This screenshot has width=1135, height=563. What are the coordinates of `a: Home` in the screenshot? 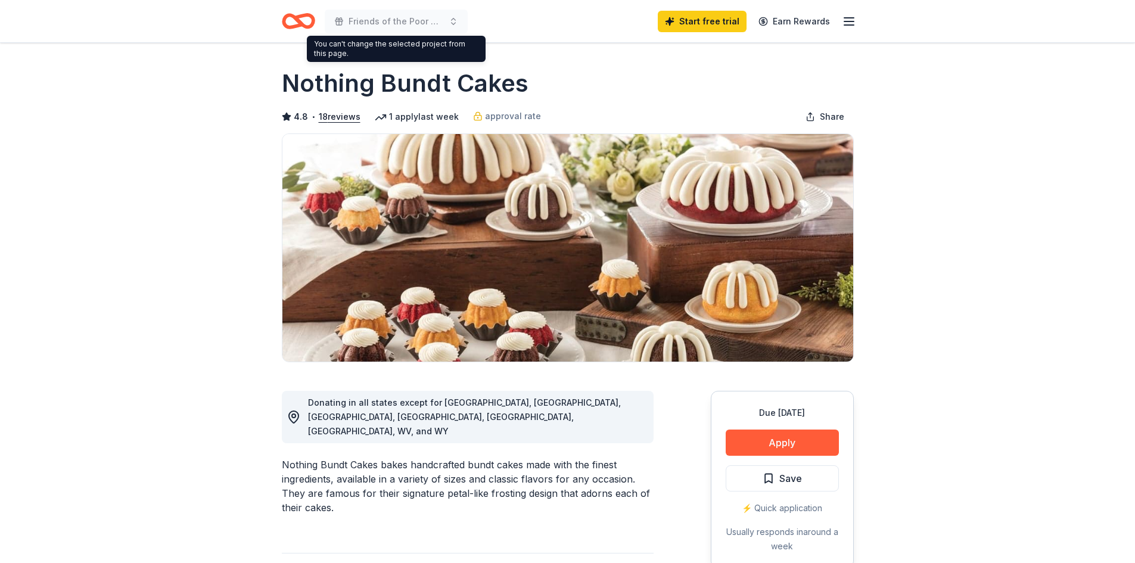 It's located at (299, 21).